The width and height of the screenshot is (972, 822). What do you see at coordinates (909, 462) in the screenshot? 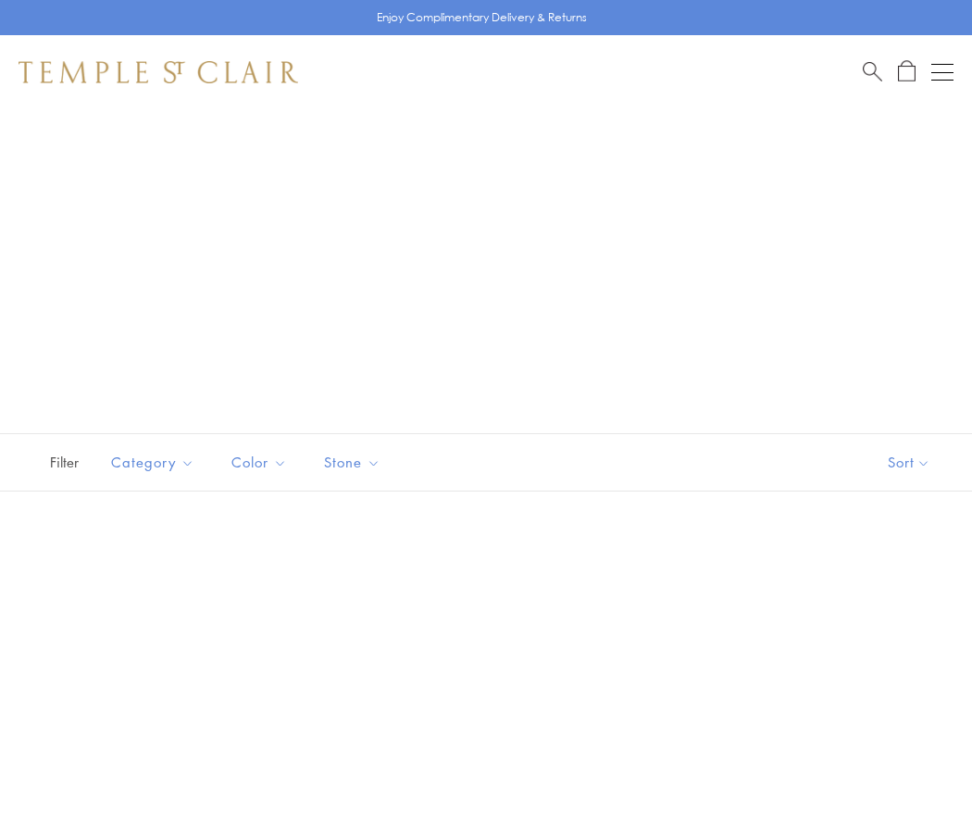
I see `button: Show sort by` at bounding box center [909, 462].